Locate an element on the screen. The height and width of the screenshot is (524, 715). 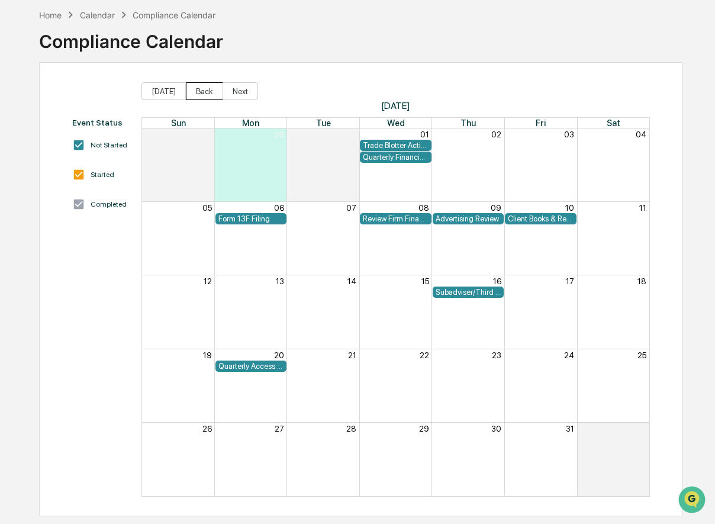
button: 26 is located at coordinates (207, 428).